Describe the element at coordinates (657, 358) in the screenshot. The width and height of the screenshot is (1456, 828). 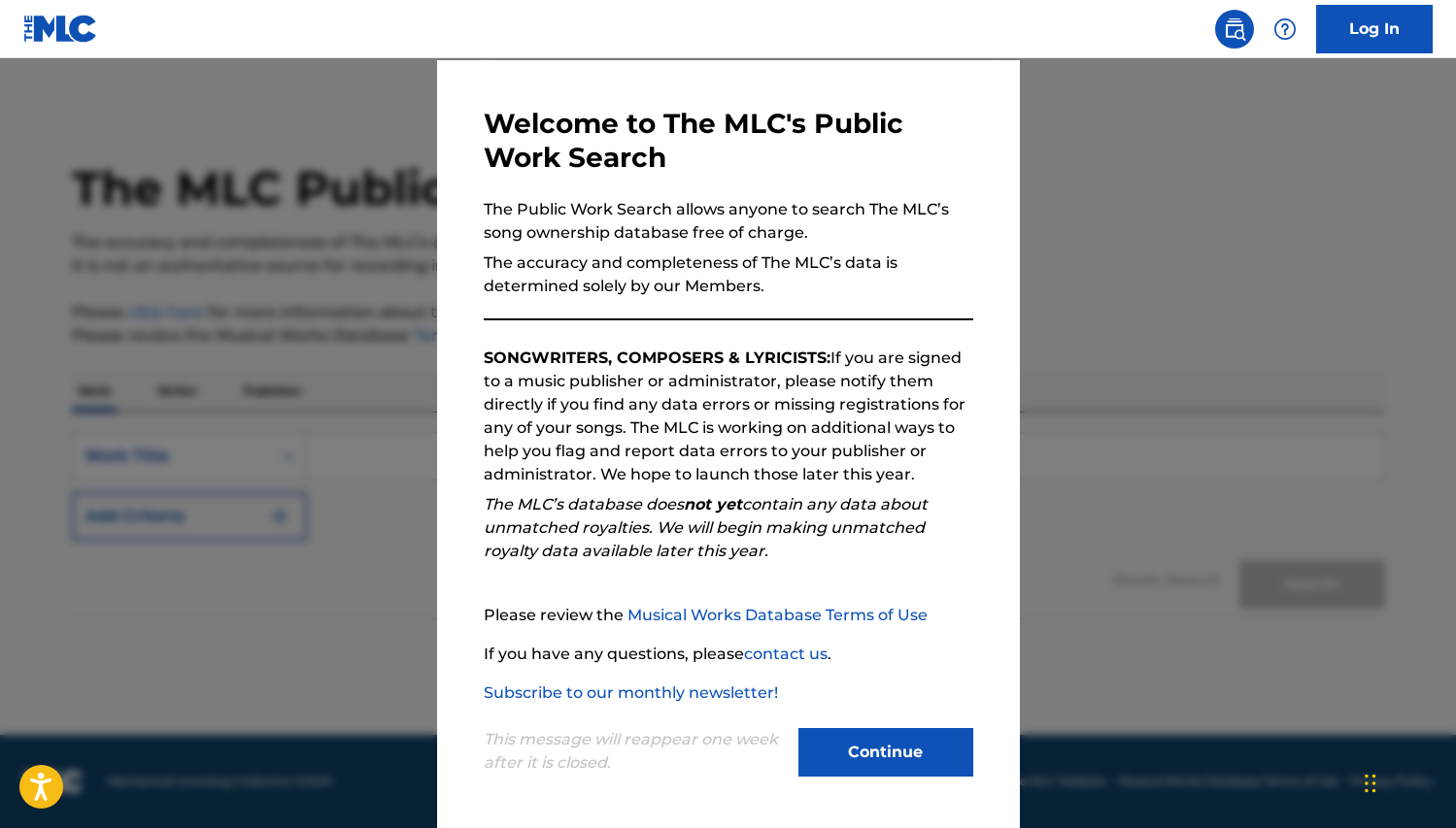
I see `strong: SONGWRITERS, COMPOSERS & LYRICISTS:` at that location.